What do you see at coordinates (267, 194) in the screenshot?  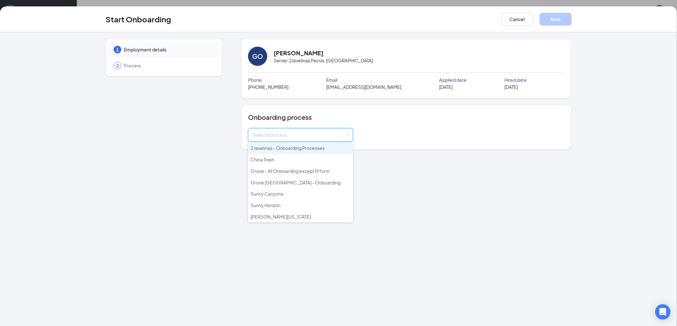 I see `span: Sunny Canyons` at bounding box center [267, 194].